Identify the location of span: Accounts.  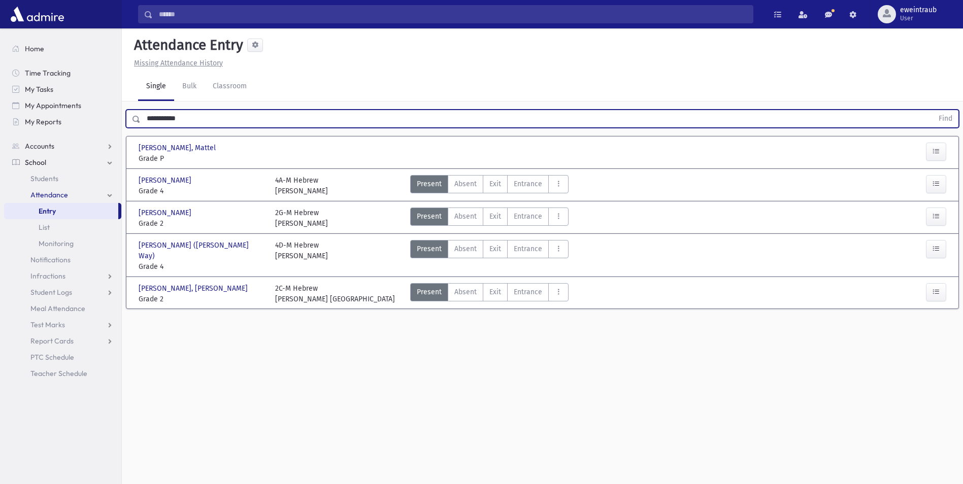
(40, 146).